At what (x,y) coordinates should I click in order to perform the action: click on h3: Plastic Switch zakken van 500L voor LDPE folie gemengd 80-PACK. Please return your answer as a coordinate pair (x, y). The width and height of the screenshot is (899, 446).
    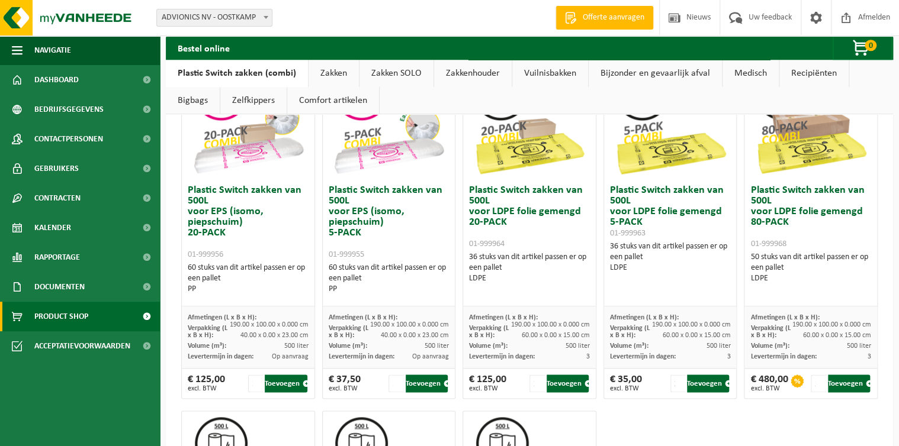
    Looking at the image, I should click on (811, 217).